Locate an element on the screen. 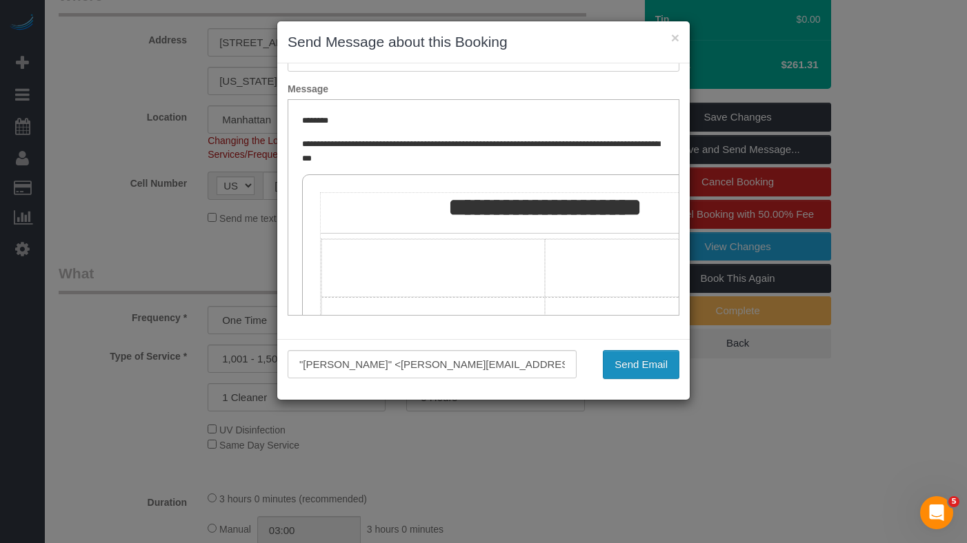 Image resolution: width=967 pixels, height=543 pixels. h3: Send Message about this Booking is located at coordinates (483, 42).